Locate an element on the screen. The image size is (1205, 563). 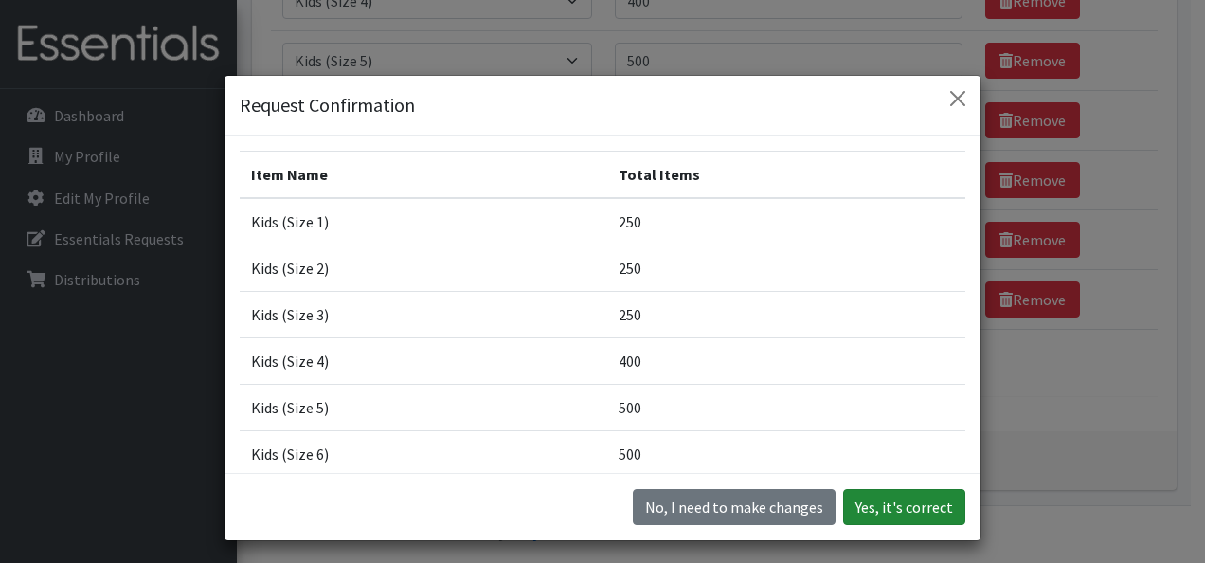
td: Kids (Size 5) is located at coordinates (424, 407).